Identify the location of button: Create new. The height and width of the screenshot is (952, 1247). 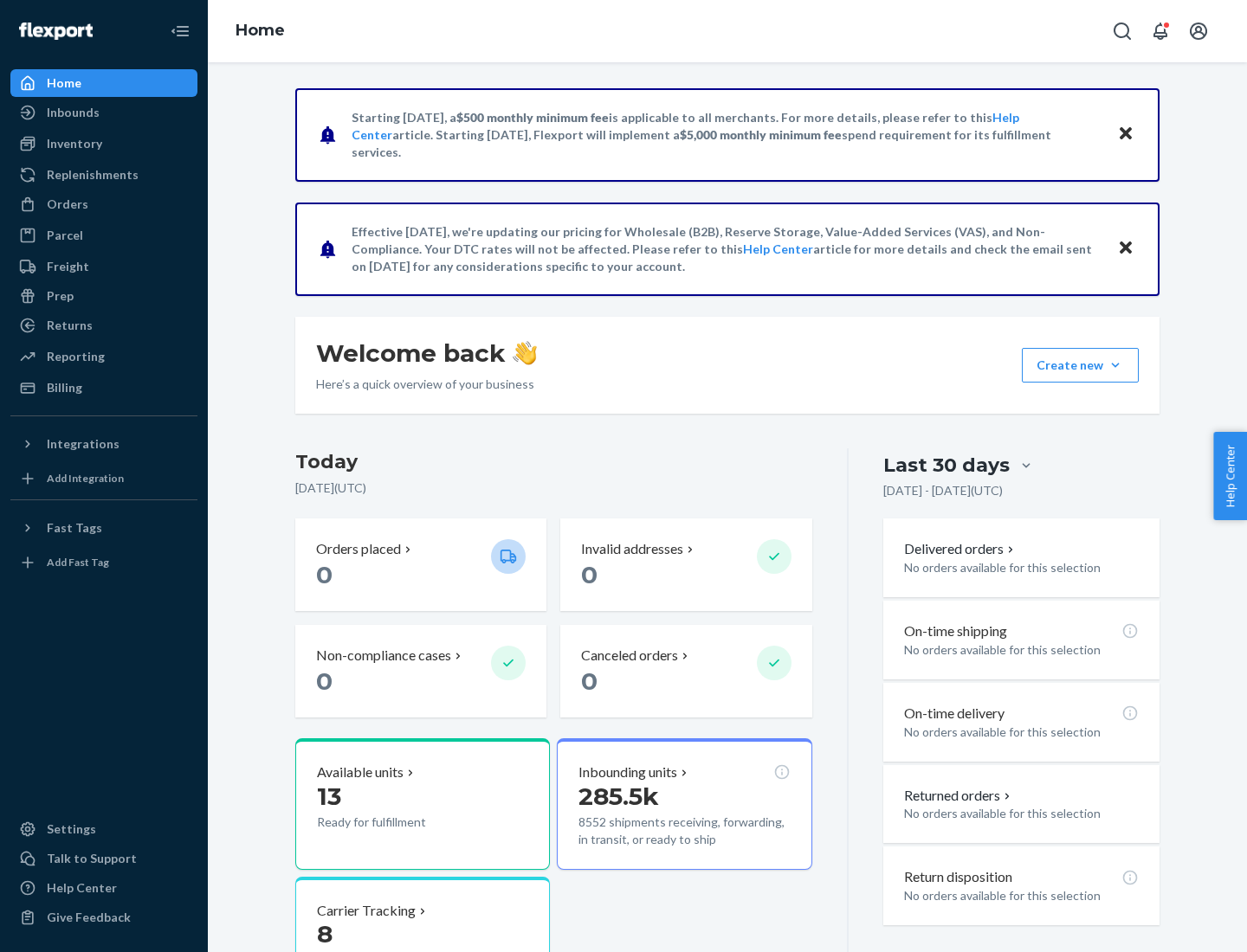
(1080, 365).